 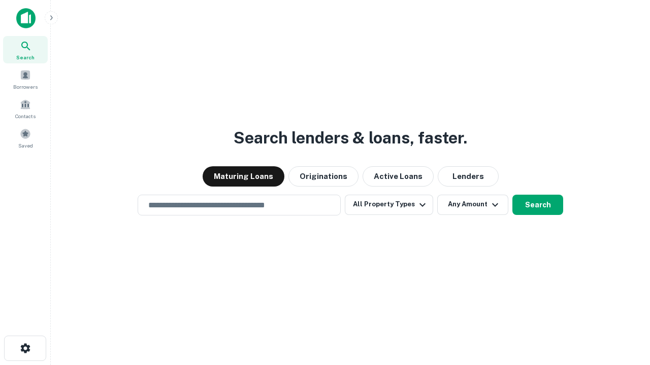 What do you see at coordinates (243, 177) in the screenshot?
I see `button: Maturing Loans` at bounding box center [243, 177].